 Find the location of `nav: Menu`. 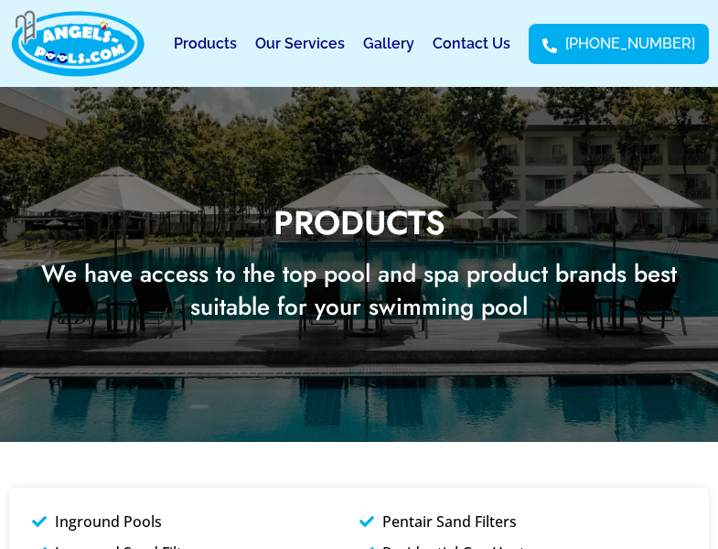

nav: Menu is located at coordinates (342, 44).